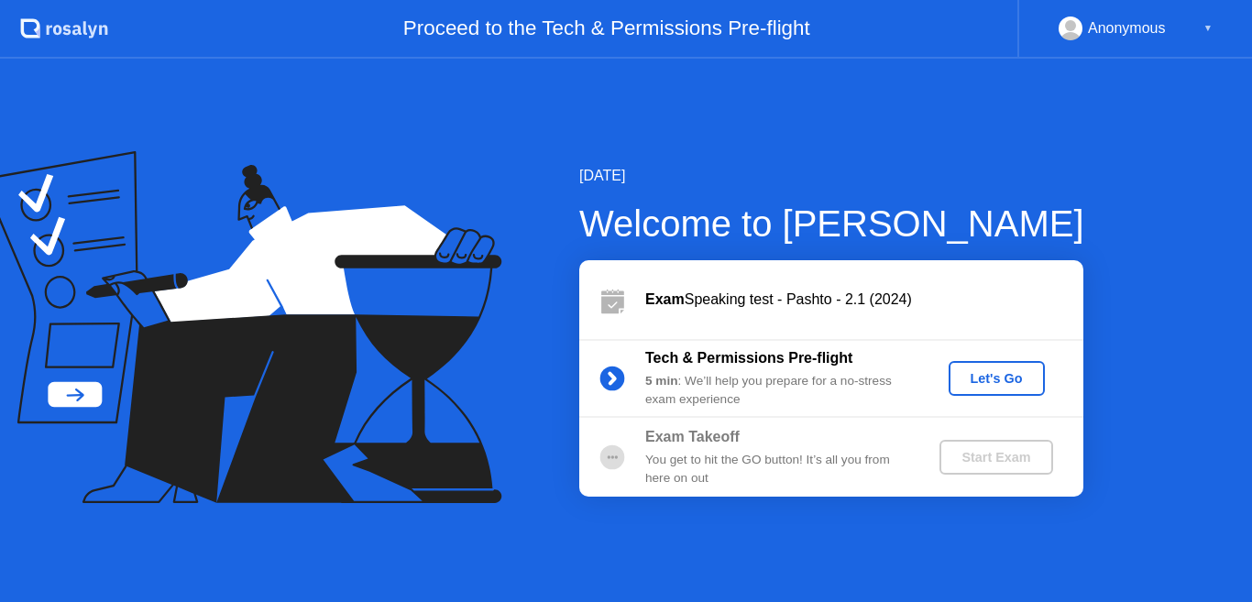  What do you see at coordinates (749, 357) in the screenshot?
I see `b: Tech & Permissions Pre-flight` at bounding box center [749, 357].